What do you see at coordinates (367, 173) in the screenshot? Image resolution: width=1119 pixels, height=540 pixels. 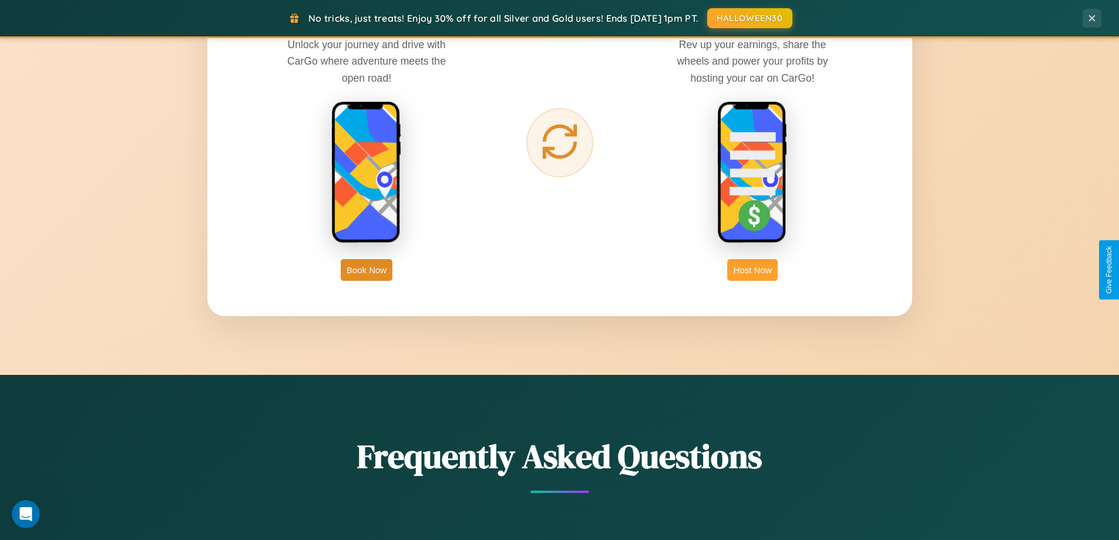 I see `img: rent phone` at bounding box center [367, 173].